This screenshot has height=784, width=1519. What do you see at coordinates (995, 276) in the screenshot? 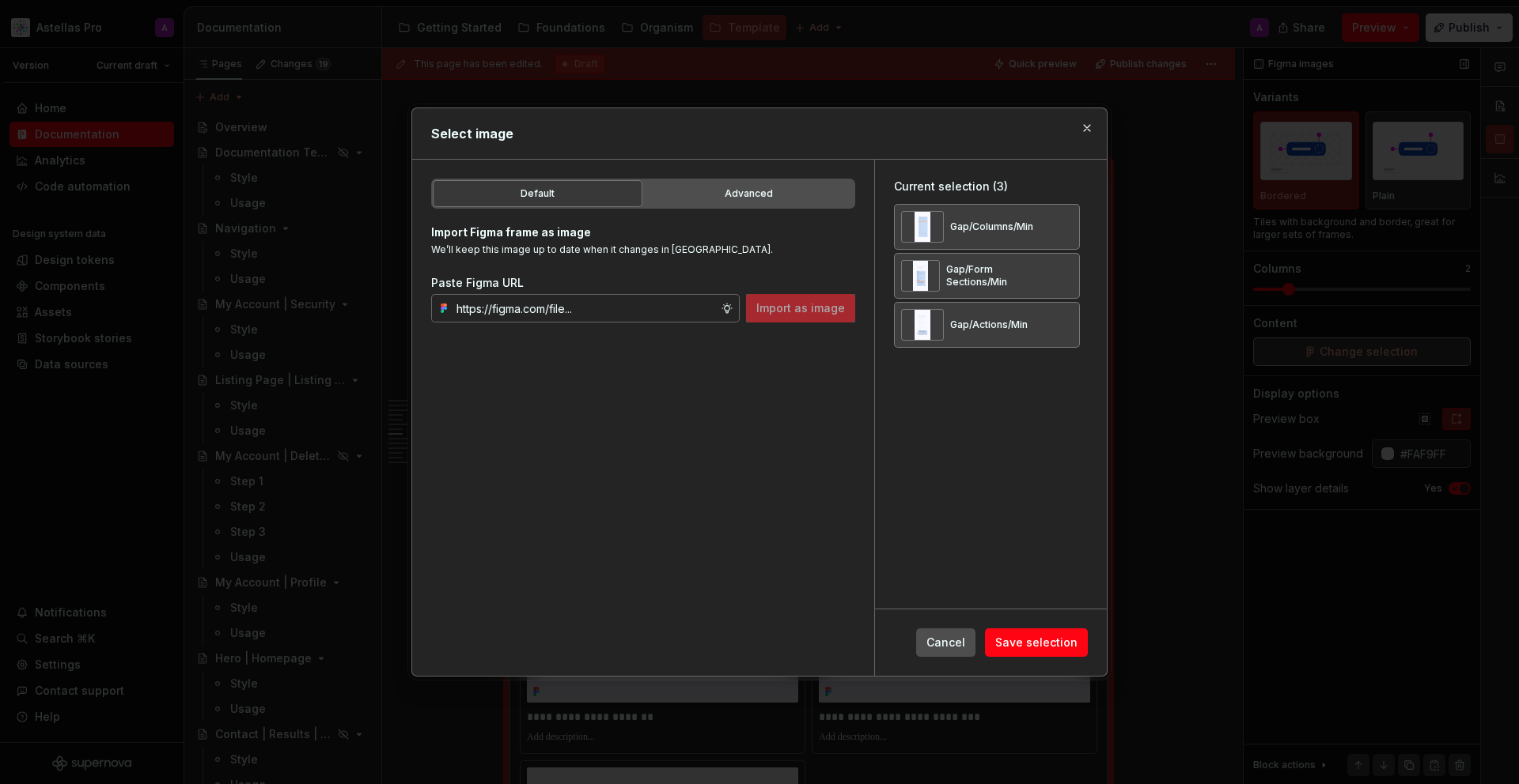
I see `div: Gap/Form Sections/Min` at bounding box center [995, 276].